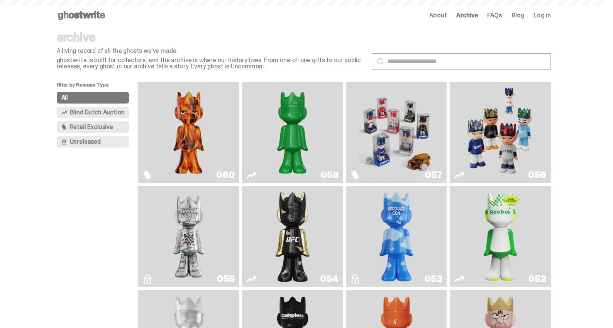 The width and height of the screenshot is (613, 328). What do you see at coordinates (433, 279) in the screenshot?
I see `div: 053` at bounding box center [433, 279].